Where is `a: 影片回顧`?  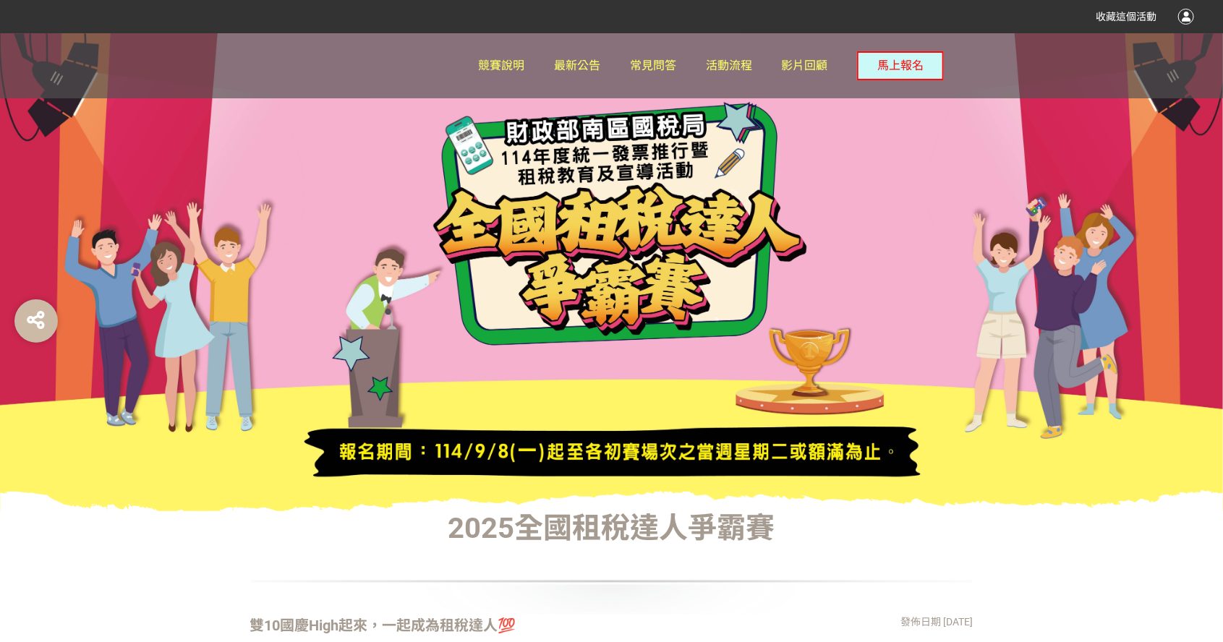 a: 影片回顧 is located at coordinates (805, 66).